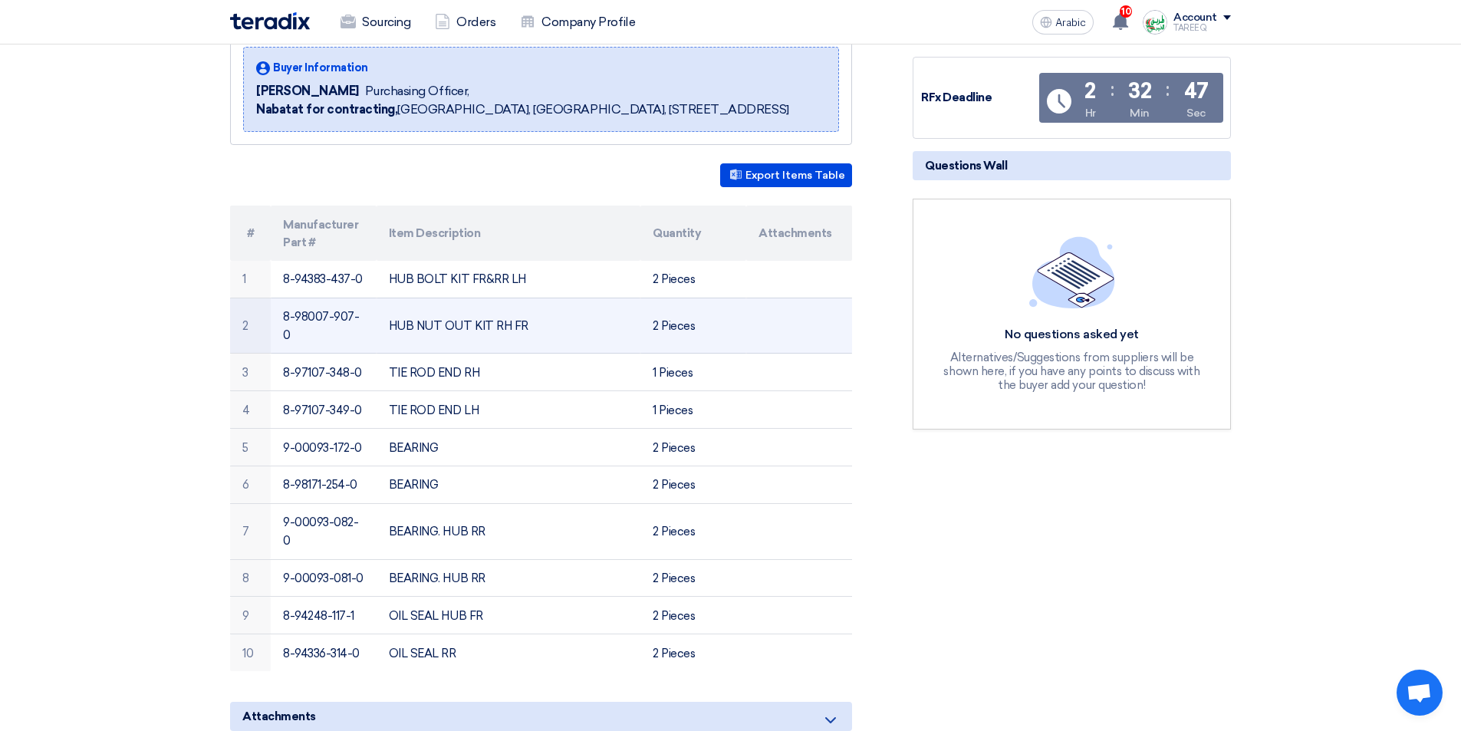 The height and width of the screenshot is (731, 1461). Describe the element at coordinates (246, 410) in the screenshot. I see `font: 4` at that location.